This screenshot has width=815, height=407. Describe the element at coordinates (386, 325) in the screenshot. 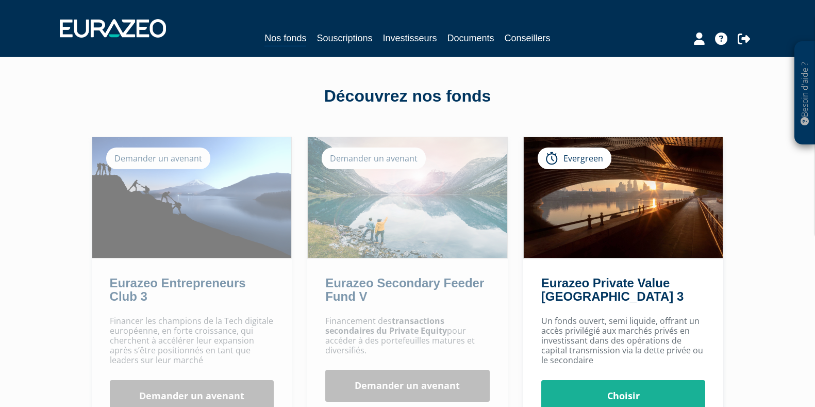

I see `strong: transactions secondaires du Private Equity` at that location.